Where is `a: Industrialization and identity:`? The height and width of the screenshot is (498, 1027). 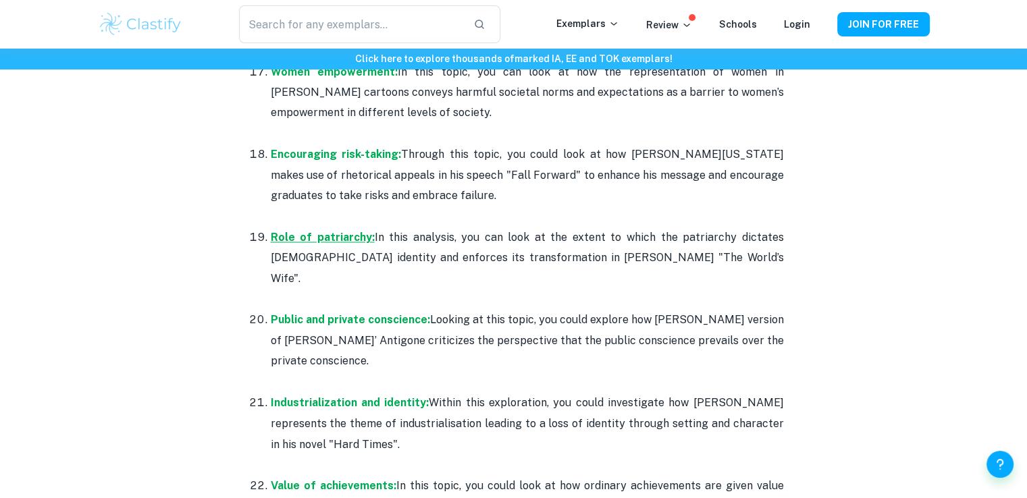
a: Industrialization and identity: is located at coordinates (350, 402).